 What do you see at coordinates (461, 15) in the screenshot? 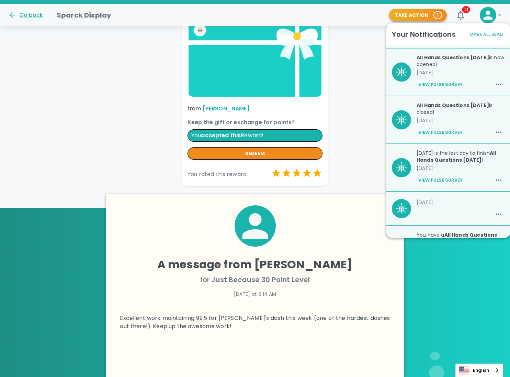
I see `button: 21` at bounding box center [461, 15].